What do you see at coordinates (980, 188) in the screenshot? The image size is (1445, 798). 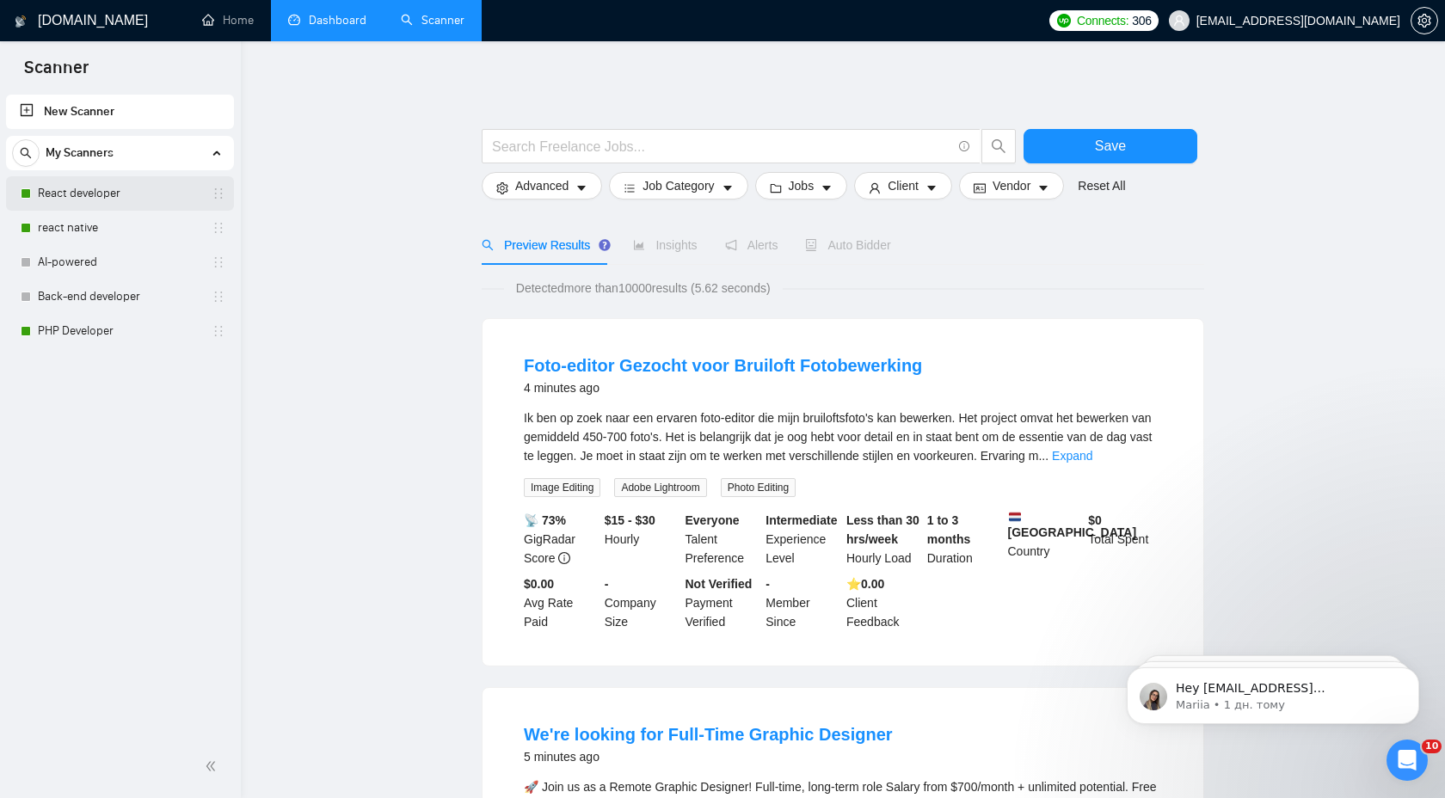 I see `span: idcard` at bounding box center [980, 188].